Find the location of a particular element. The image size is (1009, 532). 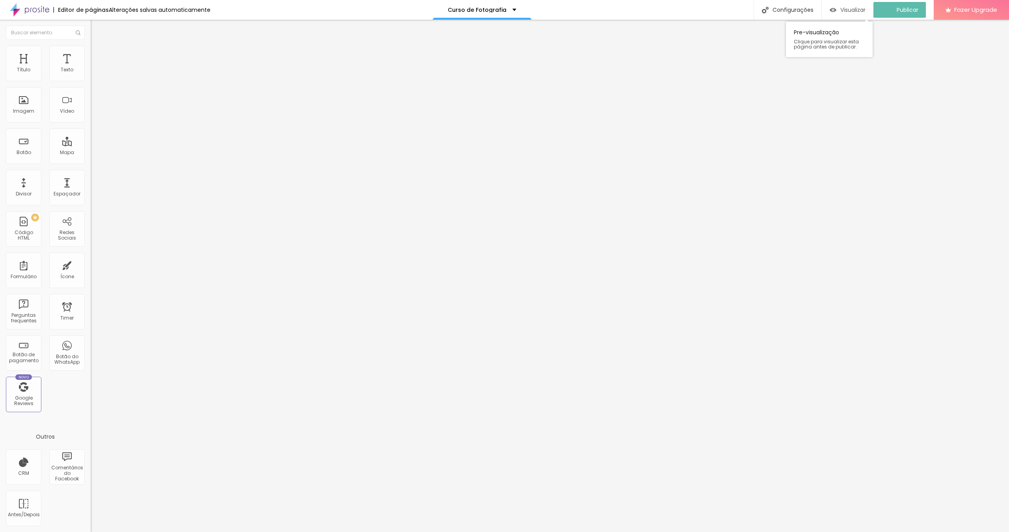

div: Botão do WhatsApp is located at coordinates (67, 359).